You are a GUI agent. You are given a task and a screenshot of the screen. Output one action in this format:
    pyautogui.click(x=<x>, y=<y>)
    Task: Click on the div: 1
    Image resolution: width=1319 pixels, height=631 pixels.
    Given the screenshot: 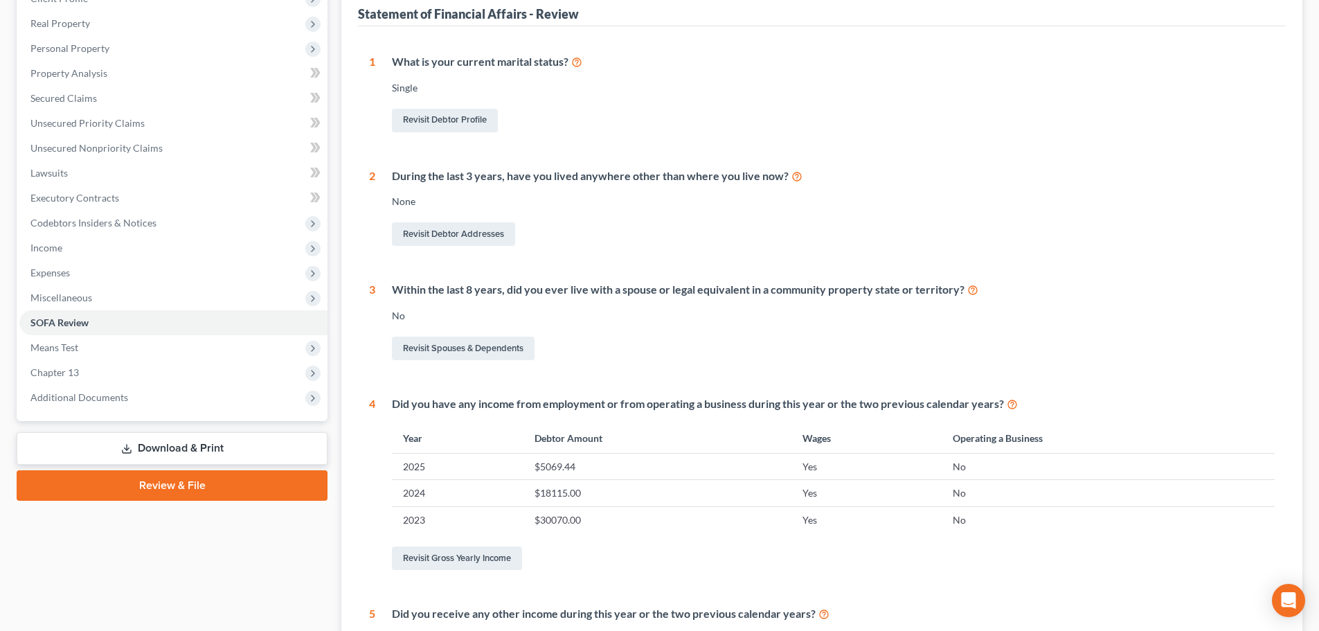 What is the action you would take?
    pyautogui.click(x=372, y=94)
    